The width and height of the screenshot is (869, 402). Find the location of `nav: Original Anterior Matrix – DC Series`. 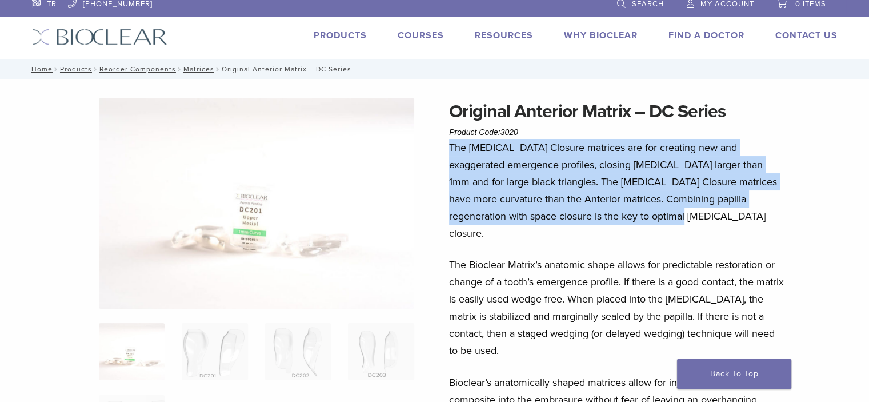

nav: Original Anterior Matrix – DC Series is located at coordinates (435, 69).